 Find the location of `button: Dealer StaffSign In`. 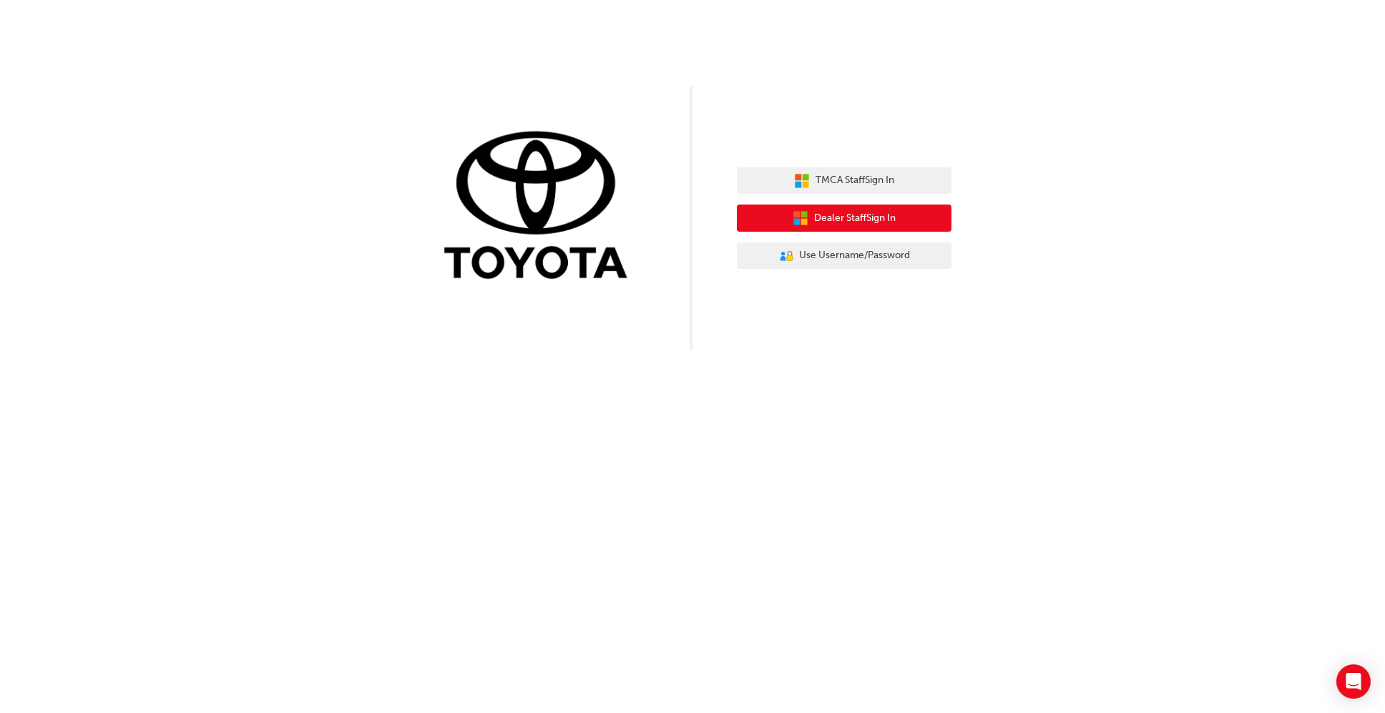

button: Dealer StaffSign In is located at coordinates (844, 218).